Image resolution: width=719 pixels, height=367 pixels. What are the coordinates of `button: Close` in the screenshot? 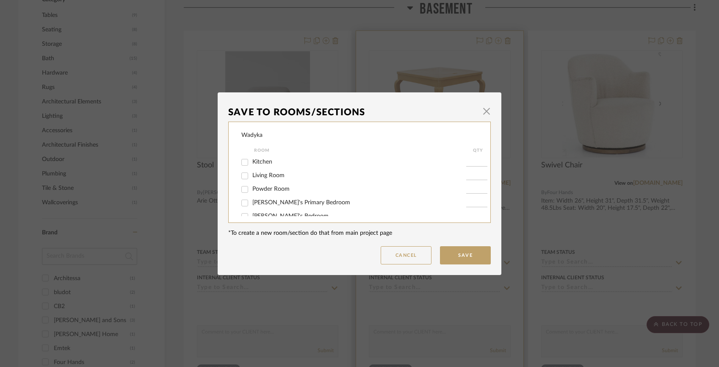 It's located at (487, 111).